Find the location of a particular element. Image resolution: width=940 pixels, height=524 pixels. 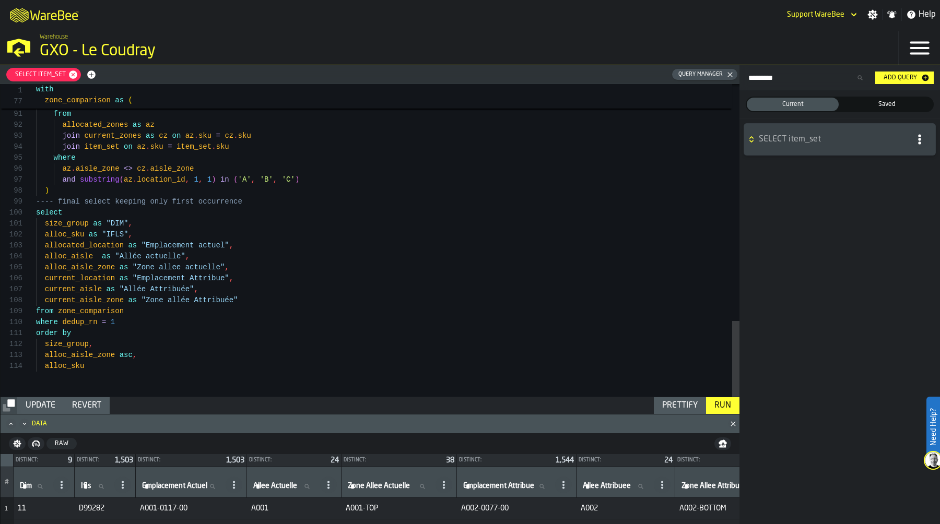

div: 100 is located at coordinates (11, 213).